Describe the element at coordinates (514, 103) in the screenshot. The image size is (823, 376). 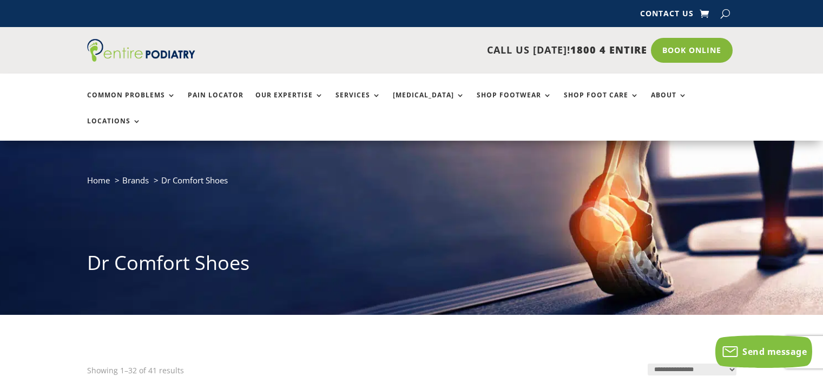
I see `a: Shop Footwear` at that location.